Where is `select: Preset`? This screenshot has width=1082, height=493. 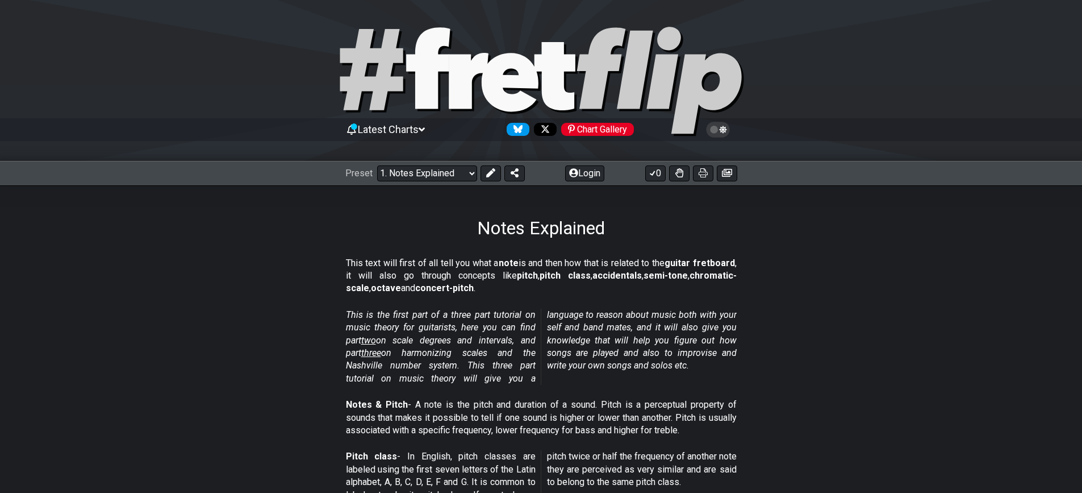
select: Preset is located at coordinates (427, 173).